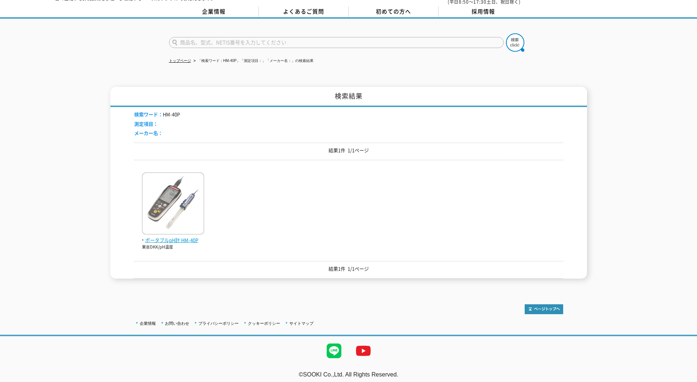  I want to click on span: 検索ワード：, so click(148, 114).